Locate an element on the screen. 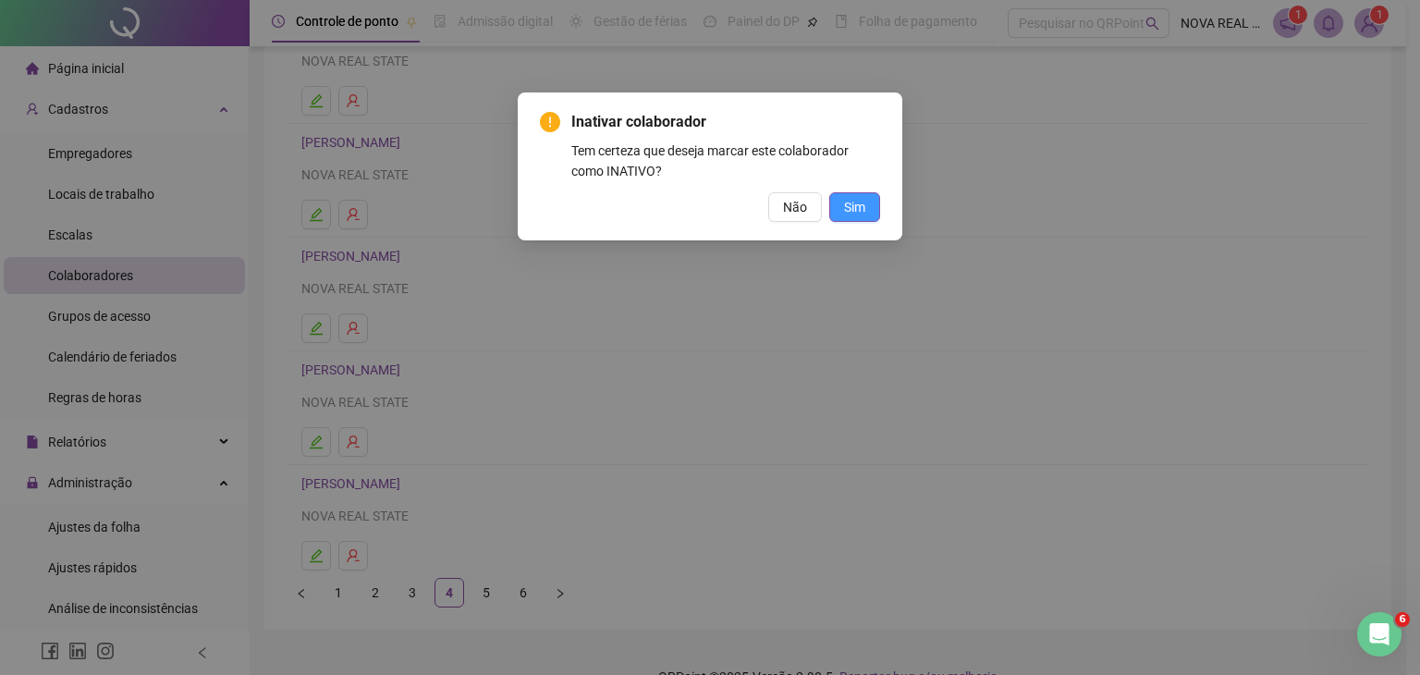 This screenshot has width=1420, height=675. span: Tem certeza que deseja marcar este colaborador como INATIVO? is located at coordinates (710, 161).